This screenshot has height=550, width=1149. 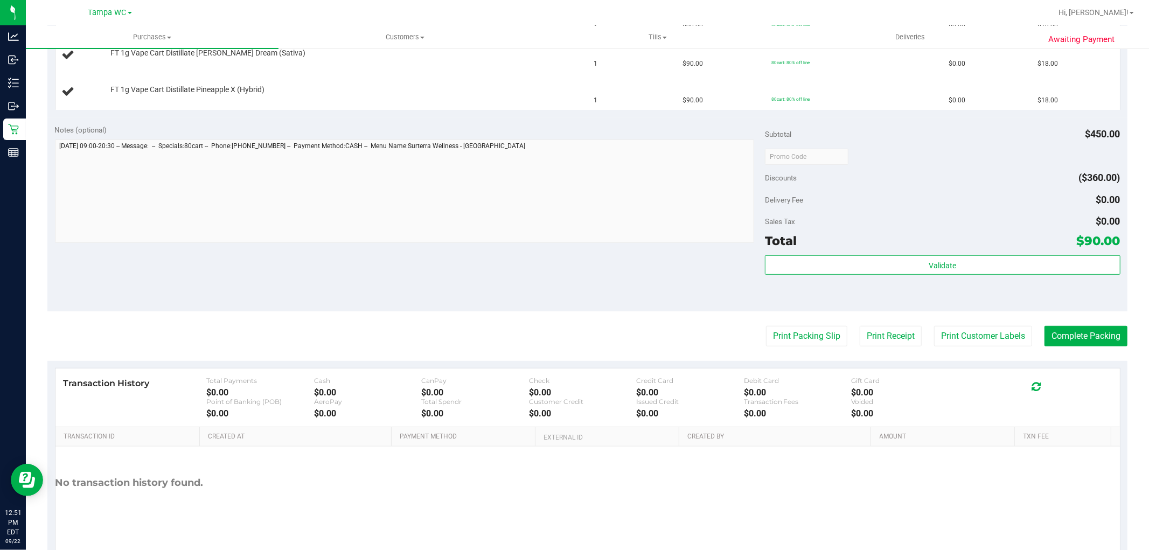 I want to click on button: Validate, so click(x=942, y=265).